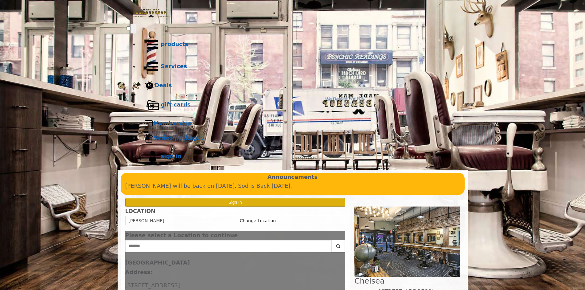 The image size is (585, 290). What do you see at coordinates (171, 156) in the screenshot?
I see `b: sign in` at bounding box center [171, 156].